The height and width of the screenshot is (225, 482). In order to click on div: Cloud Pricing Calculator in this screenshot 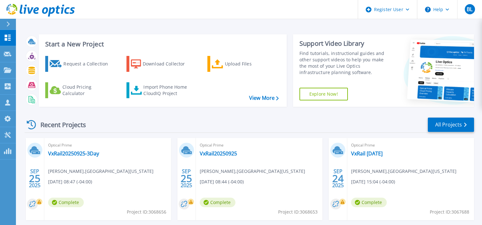, I will do `click(88, 90)`.